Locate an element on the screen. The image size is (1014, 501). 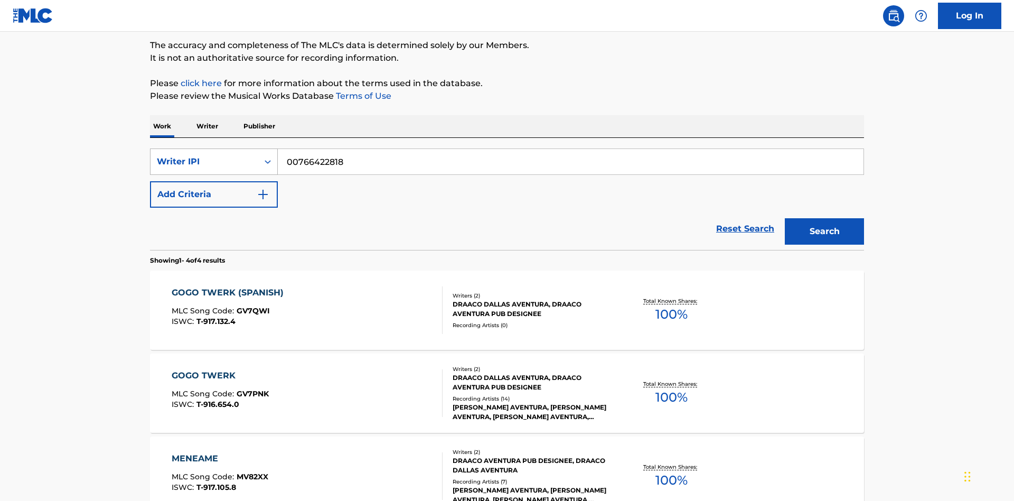
div: GOGO TWERK is located at coordinates (220, 376).